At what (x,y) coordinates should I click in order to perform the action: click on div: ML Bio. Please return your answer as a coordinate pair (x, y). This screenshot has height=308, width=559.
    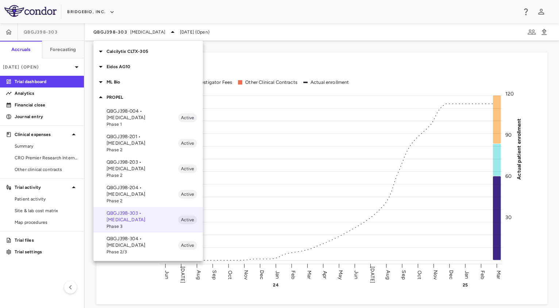
    Looking at the image, I should click on (148, 82).